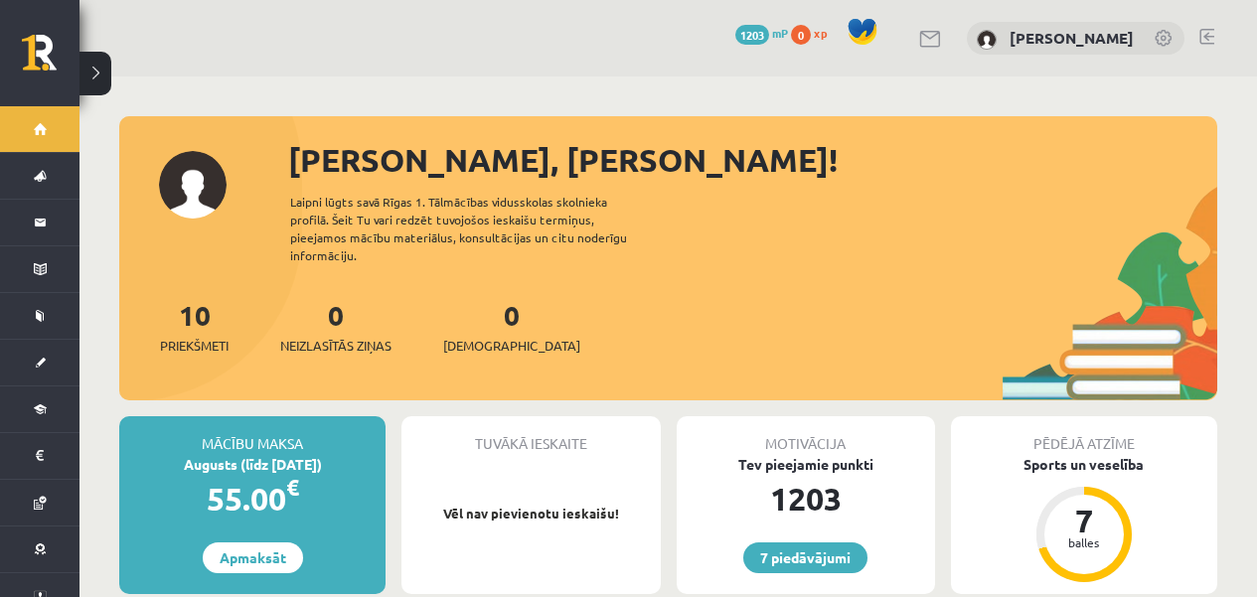 The image size is (1257, 597). Describe the element at coordinates (801, 35) in the screenshot. I see `span: 0` at that location.